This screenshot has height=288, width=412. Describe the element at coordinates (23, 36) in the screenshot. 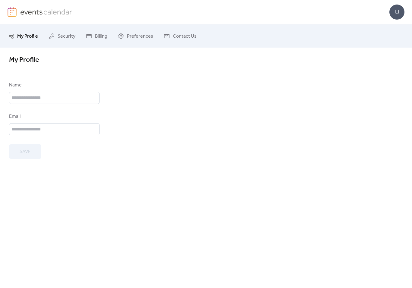

I see `a: My Profile` at that location.